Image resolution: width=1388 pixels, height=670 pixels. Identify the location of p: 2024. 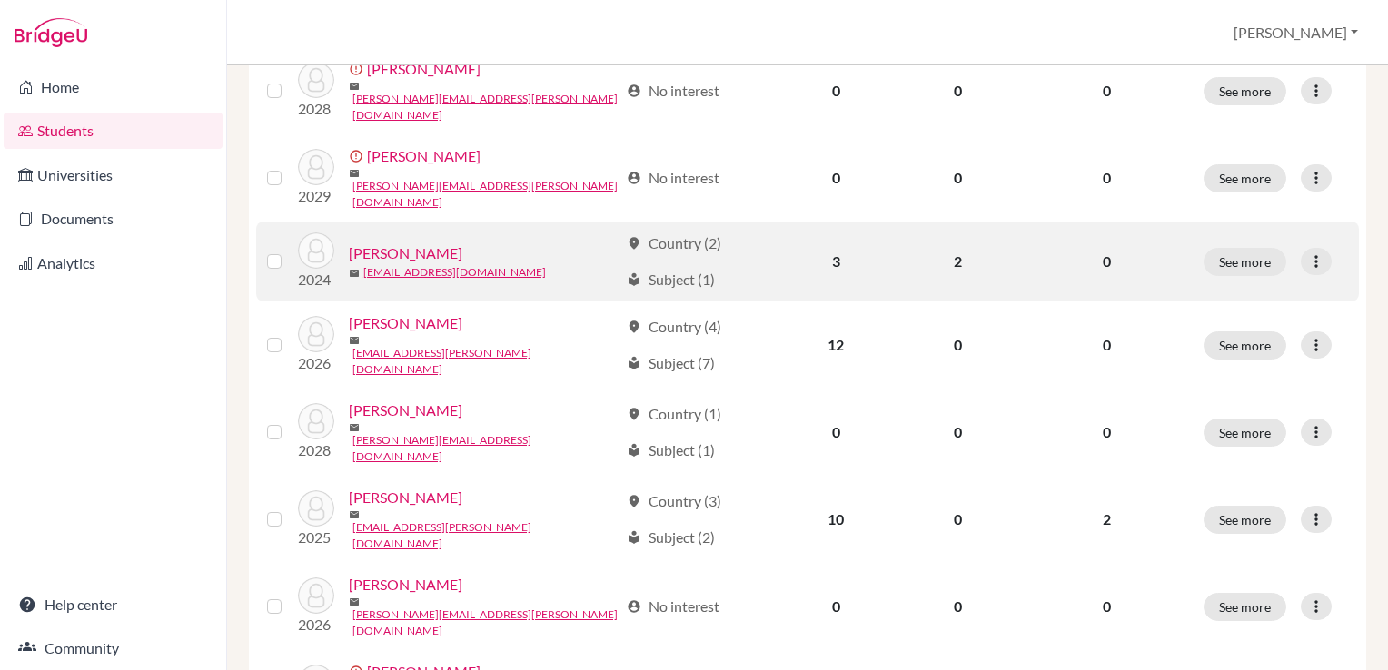
(316, 280).